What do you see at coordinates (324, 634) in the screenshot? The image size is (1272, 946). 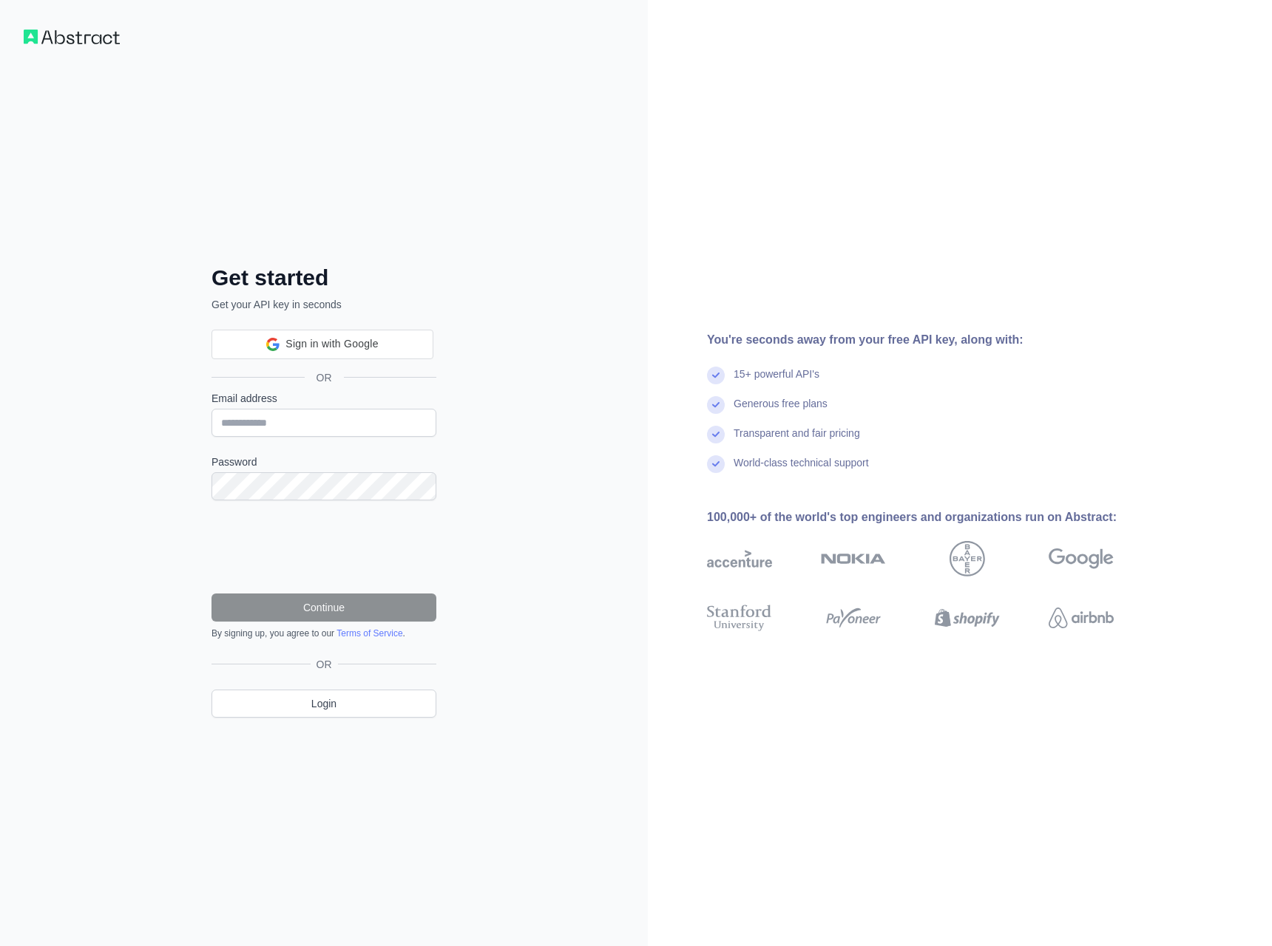 I see `div: By signing up, you agree to our .` at bounding box center [324, 634].